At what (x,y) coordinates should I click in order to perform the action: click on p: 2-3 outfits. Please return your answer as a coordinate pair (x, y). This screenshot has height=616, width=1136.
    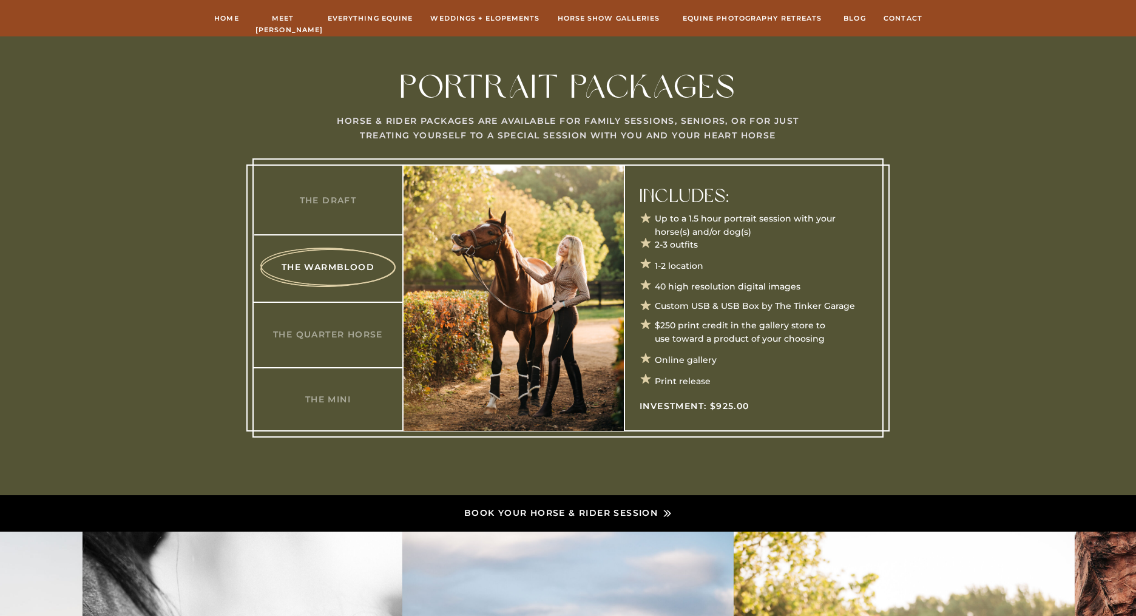
    Looking at the image, I should click on (732, 244).